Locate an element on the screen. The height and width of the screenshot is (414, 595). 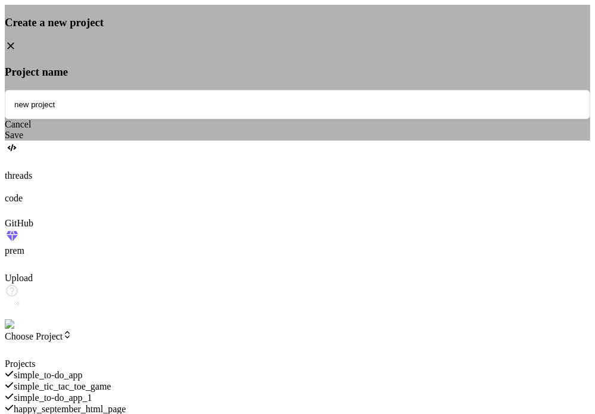
label: GitHub is located at coordinates (19, 223).